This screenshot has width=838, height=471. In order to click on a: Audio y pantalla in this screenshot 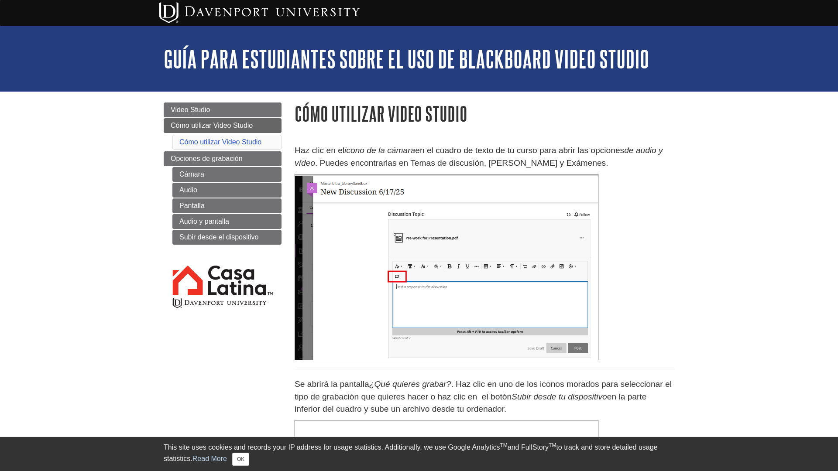, I will do `click(227, 222)`.